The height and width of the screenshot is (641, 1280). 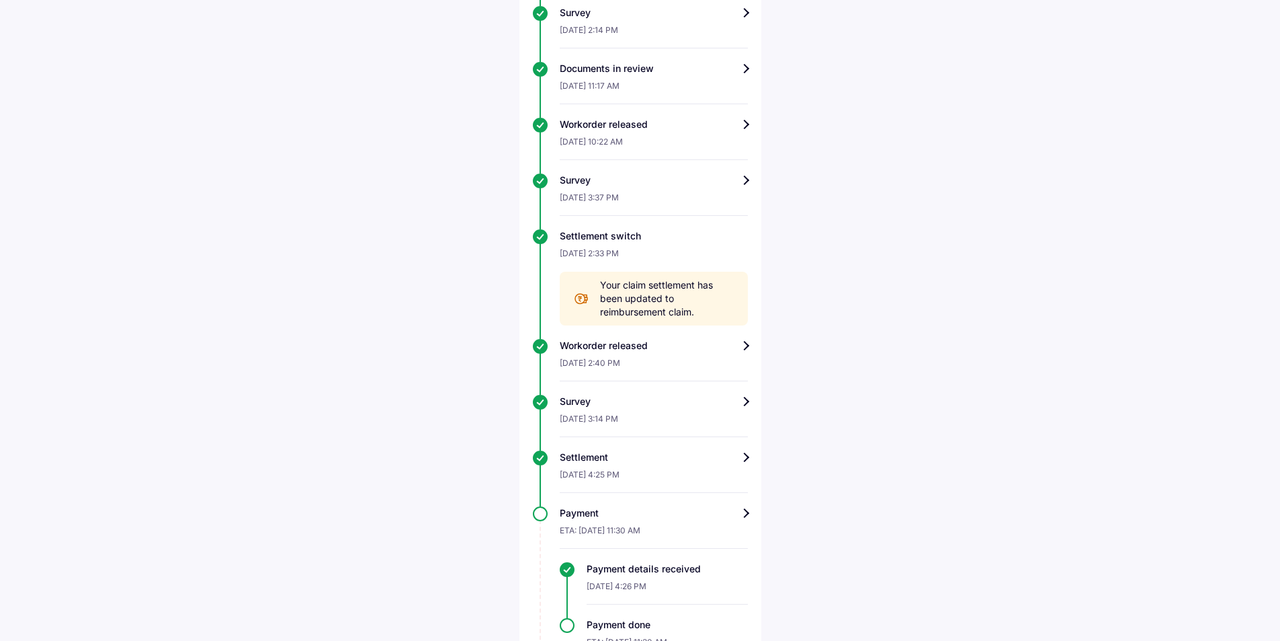 I want to click on div: Payment, so click(x=654, y=513).